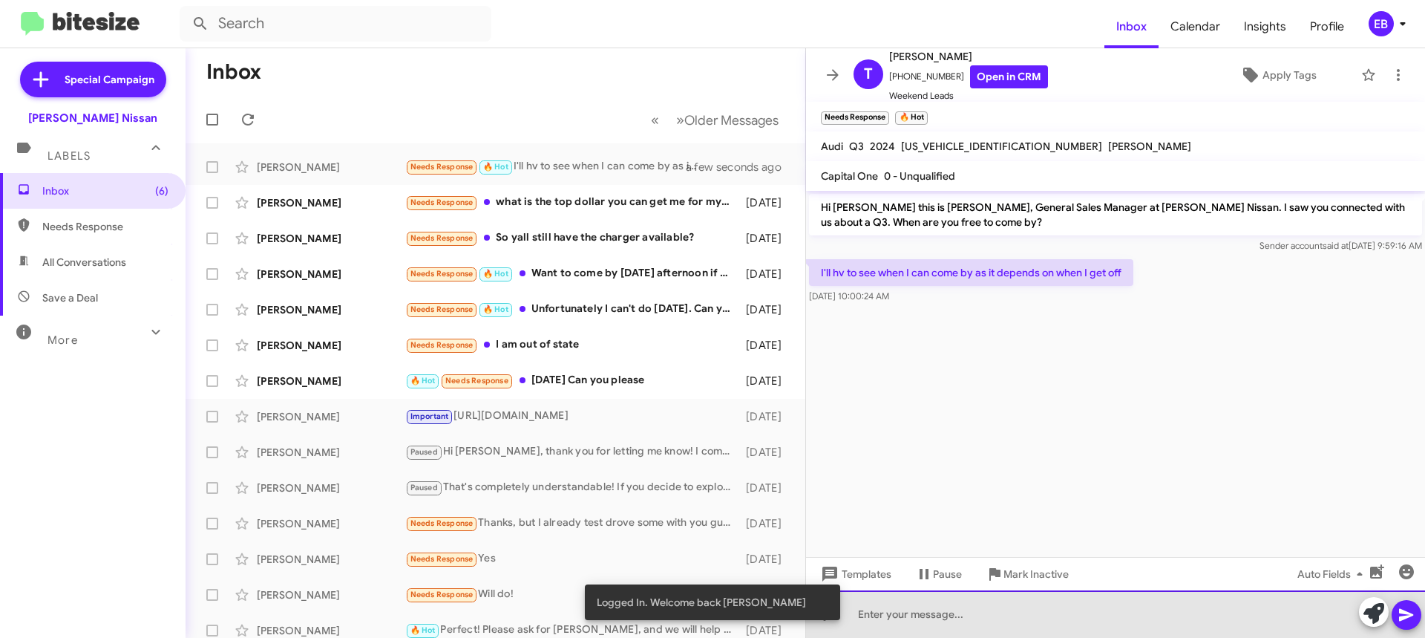 The width and height of the screenshot is (1425, 638). Describe the element at coordinates (234, 72) in the screenshot. I see `h1: Inbox` at that location.